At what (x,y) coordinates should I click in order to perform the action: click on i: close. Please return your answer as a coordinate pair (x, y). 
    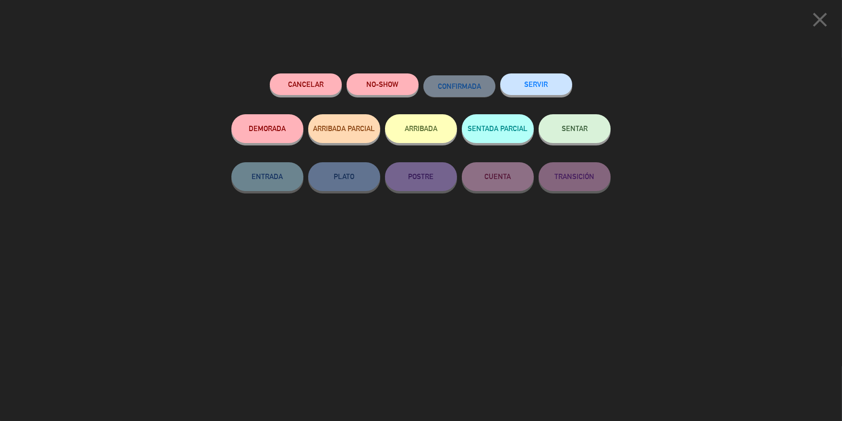
    Looking at the image, I should click on (820, 20).